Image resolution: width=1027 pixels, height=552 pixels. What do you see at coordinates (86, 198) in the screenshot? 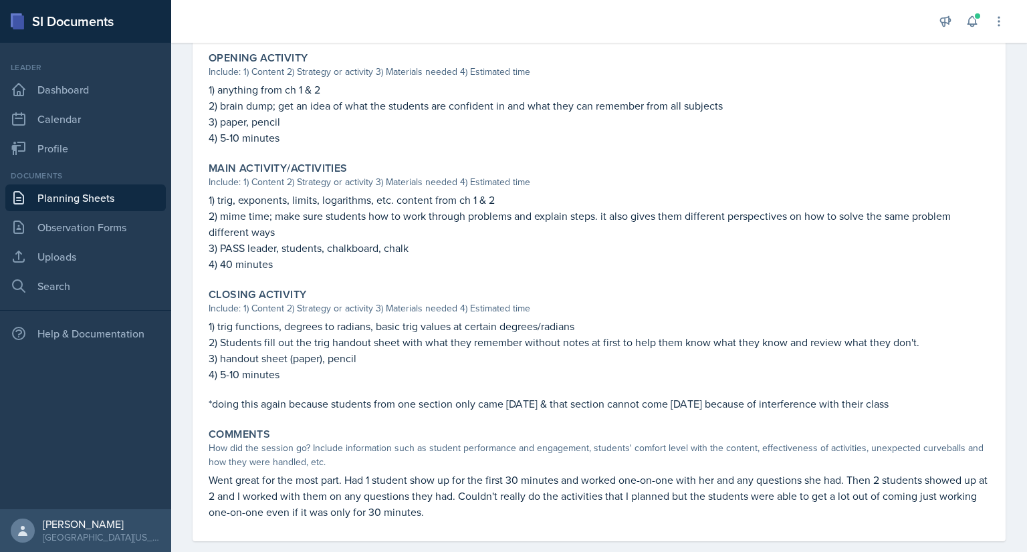
I see `a: Planning Sheets` at bounding box center [86, 198].